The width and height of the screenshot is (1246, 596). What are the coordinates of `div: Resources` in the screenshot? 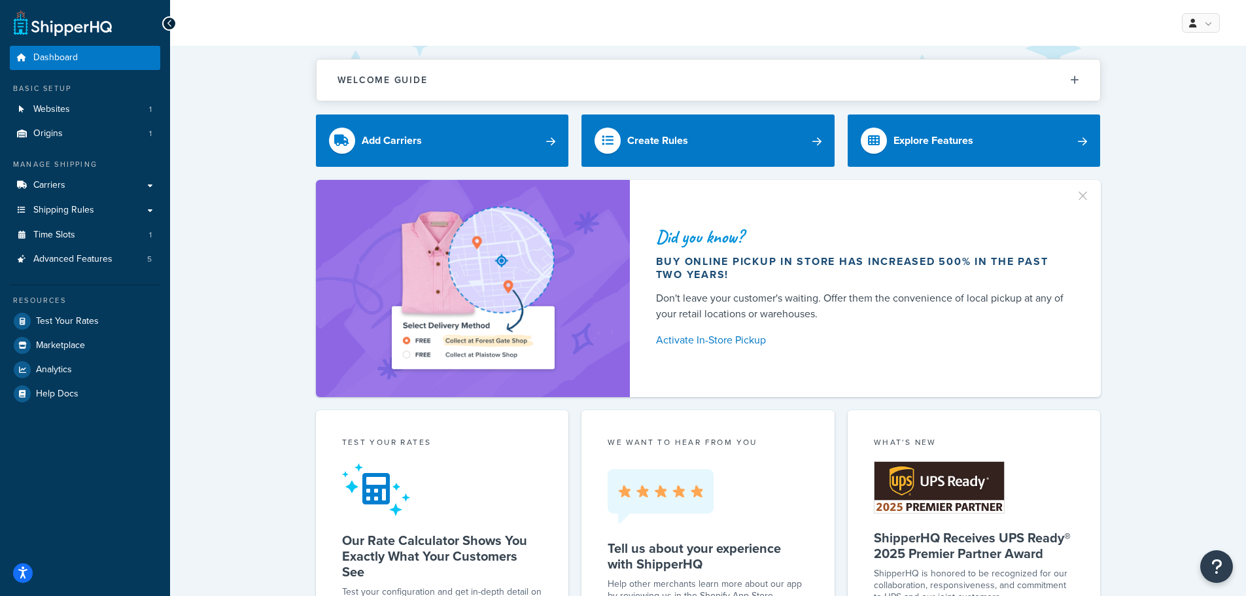 It's located at (85, 300).